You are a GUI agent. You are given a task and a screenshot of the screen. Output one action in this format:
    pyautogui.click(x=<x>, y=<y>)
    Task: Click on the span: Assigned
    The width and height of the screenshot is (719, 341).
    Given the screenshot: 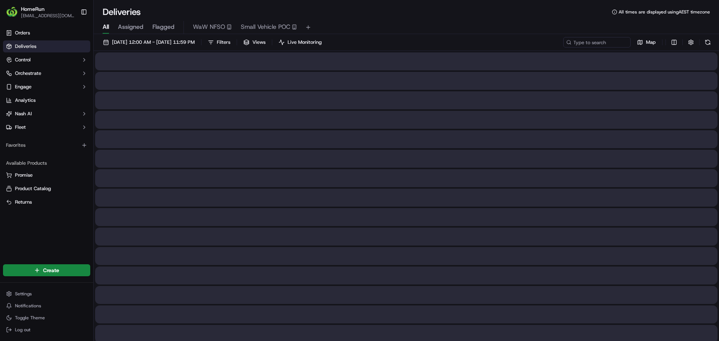 What is the action you would take?
    pyautogui.click(x=131, y=27)
    